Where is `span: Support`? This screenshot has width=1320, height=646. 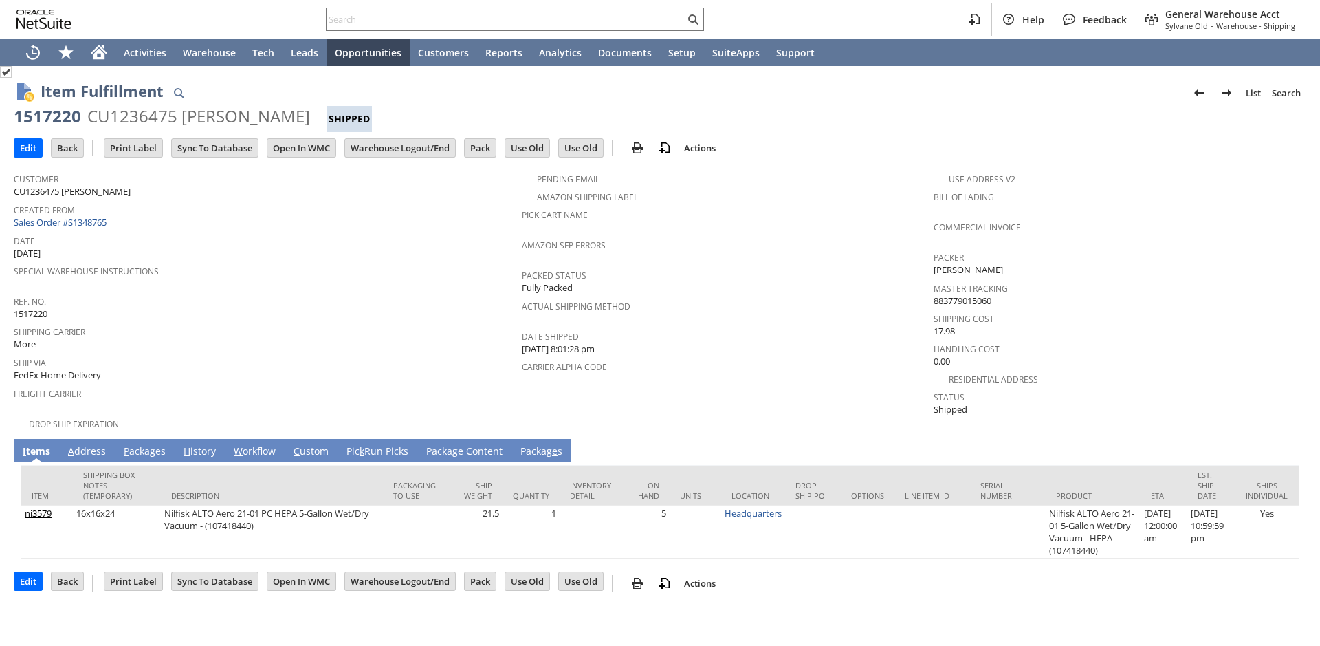
span: Support is located at coordinates (796, 52).